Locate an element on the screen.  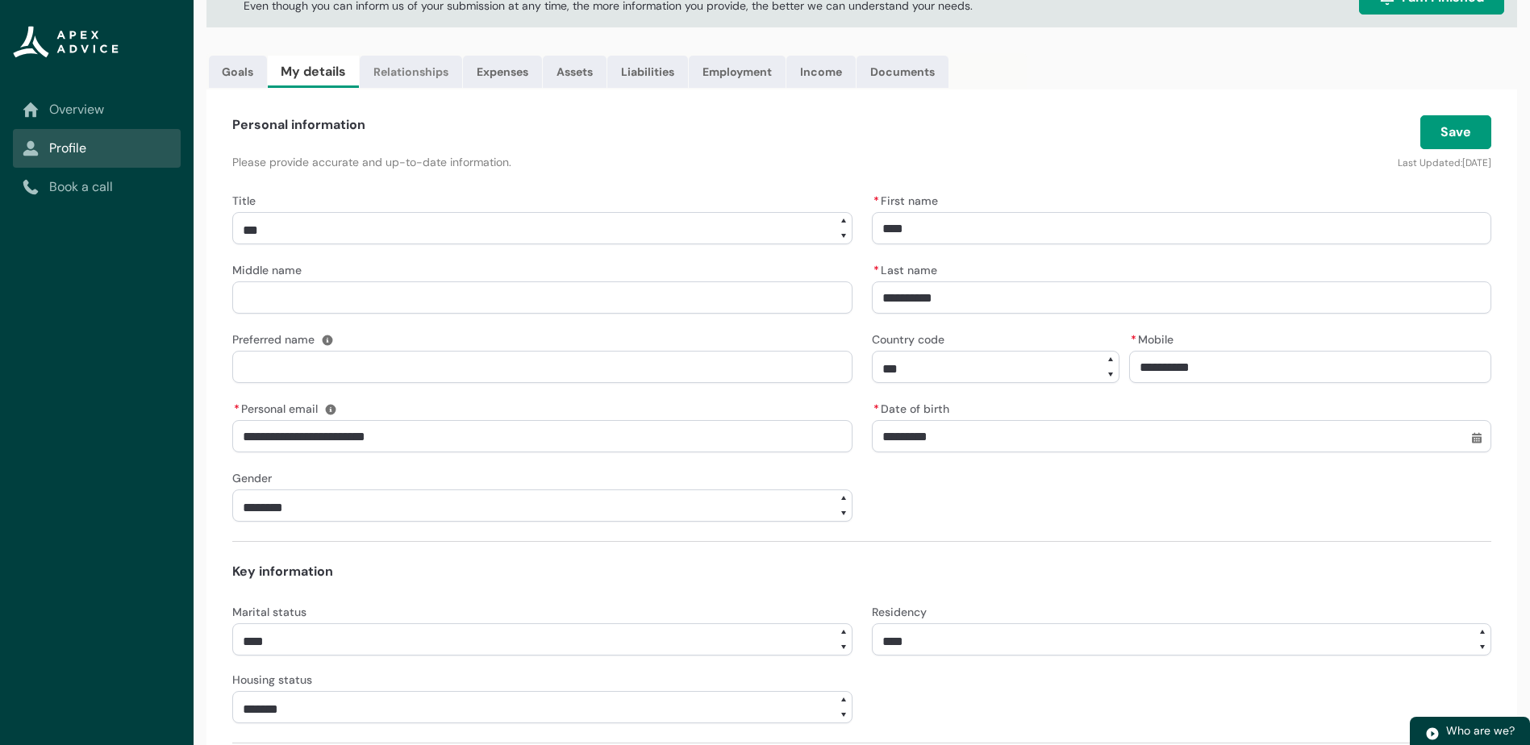
a: Book a call is located at coordinates (97, 187).